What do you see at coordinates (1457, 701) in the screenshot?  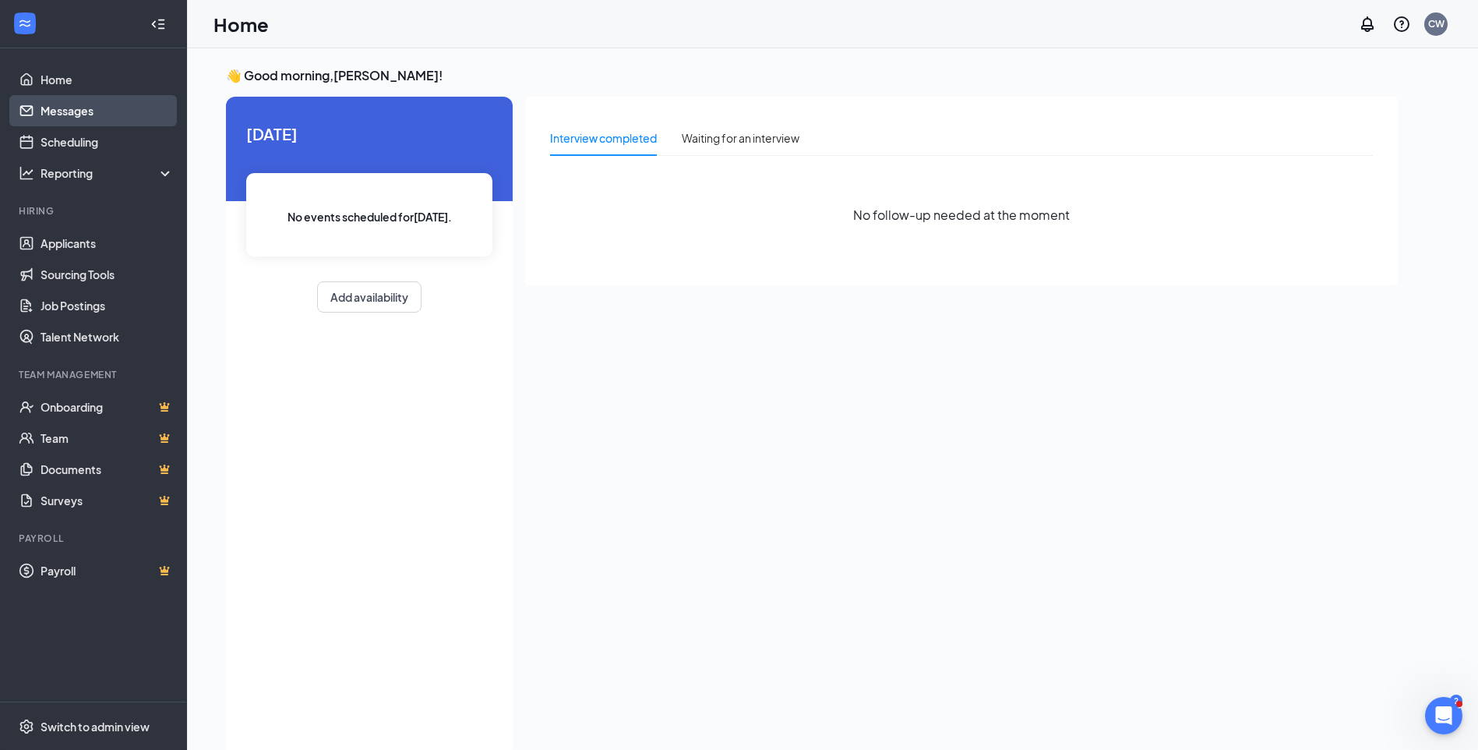 I see `div: 2` at bounding box center [1457, 701].